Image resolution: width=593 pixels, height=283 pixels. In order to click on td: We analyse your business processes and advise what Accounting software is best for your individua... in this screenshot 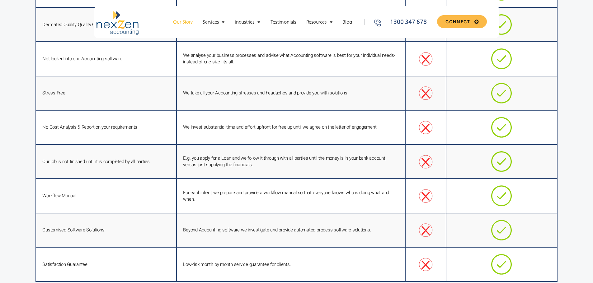, I will do `click(291, 59)`.